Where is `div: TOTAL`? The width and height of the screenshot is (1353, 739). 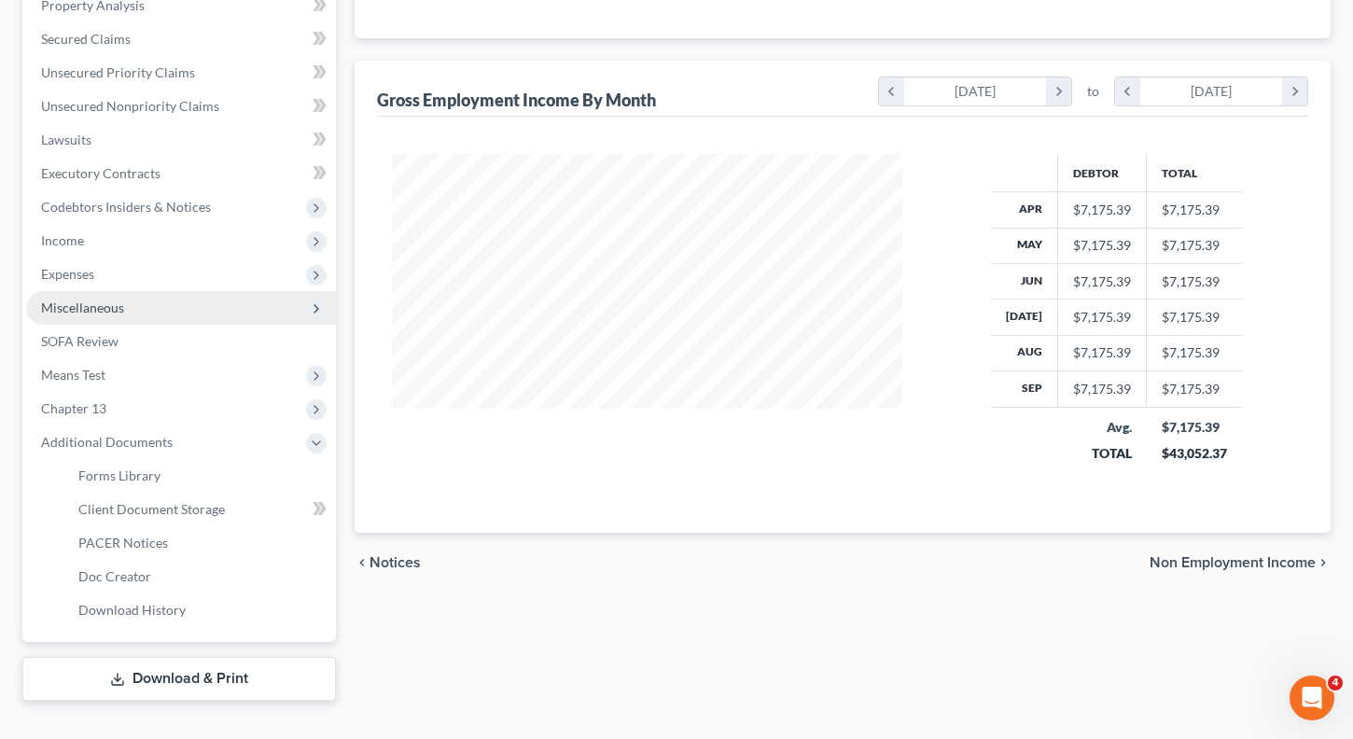 div: TOTAL is located at coordinates (1102, 453).